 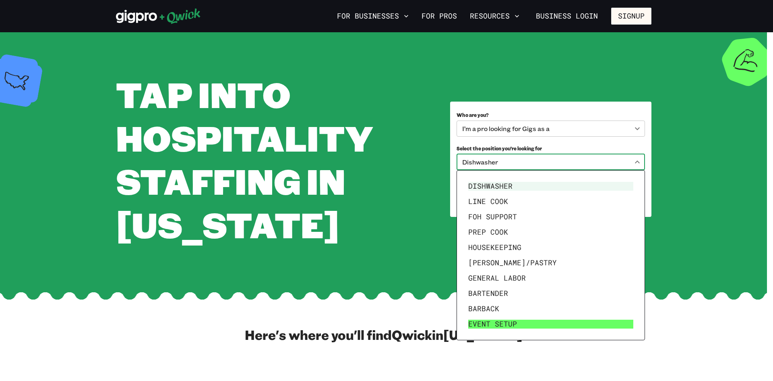 I want to click on li: Housekeeping, so click(x=551, y=247).